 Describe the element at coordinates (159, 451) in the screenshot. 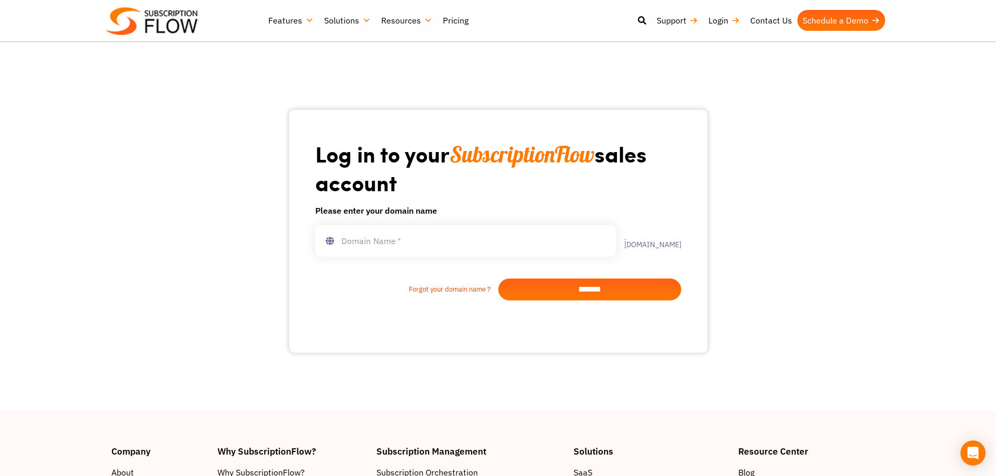

I see `h4: Company` at that location.